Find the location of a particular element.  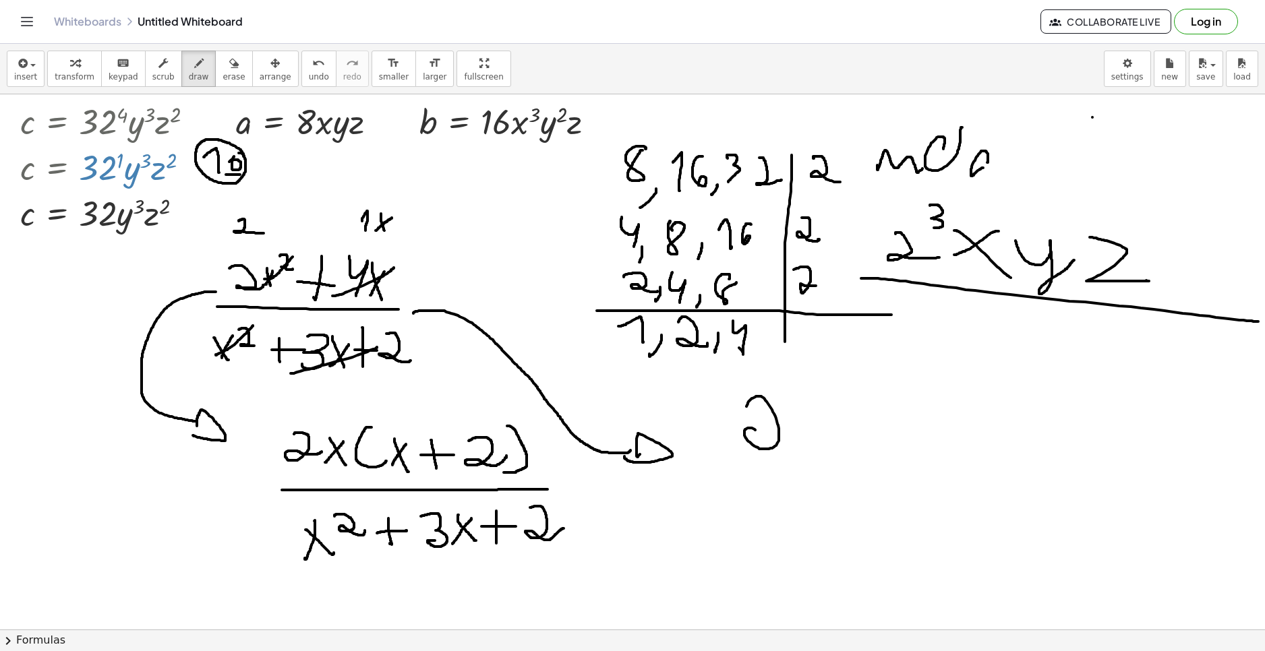

button: transform is located at coordinates (74, 69).